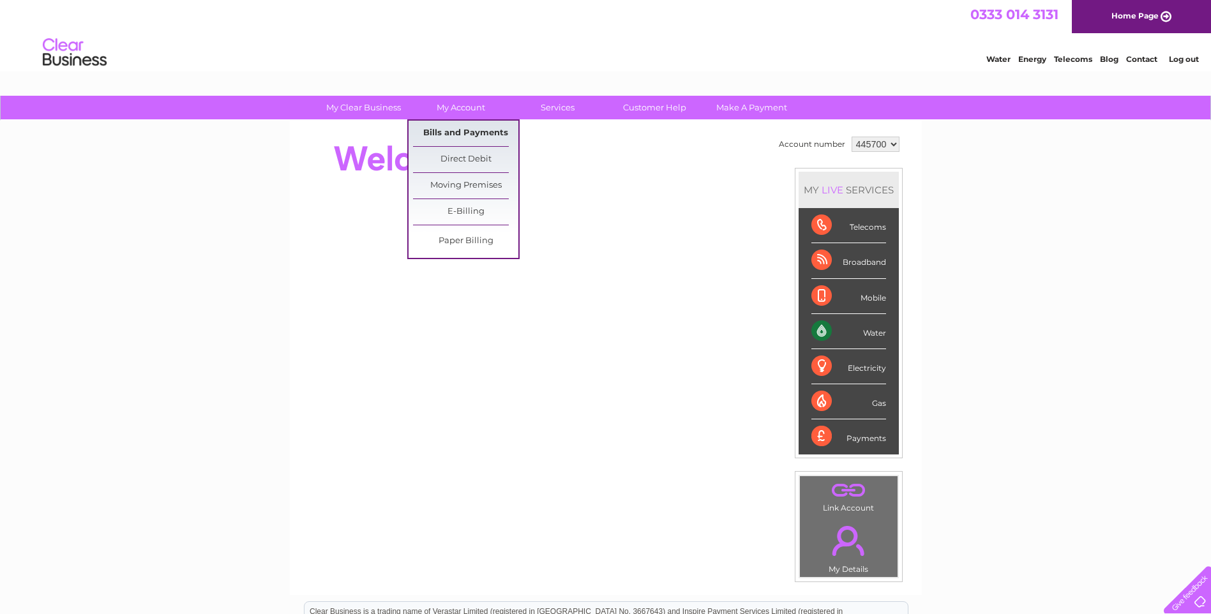 The image size is (1211, 614). What do you see at coordinates (848, 495) in the screenshot?
I see `td: Link Account` at bounding box center [848, 495].